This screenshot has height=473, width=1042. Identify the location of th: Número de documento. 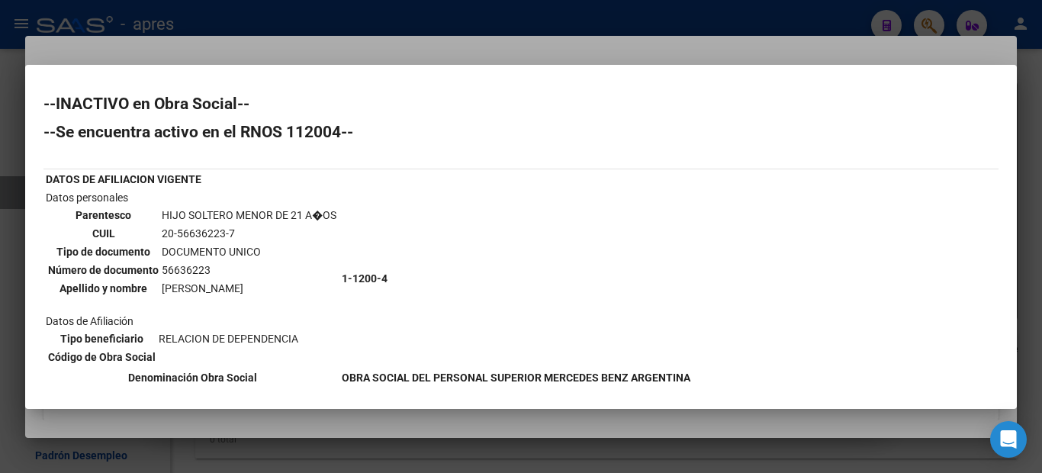
(103, 270).